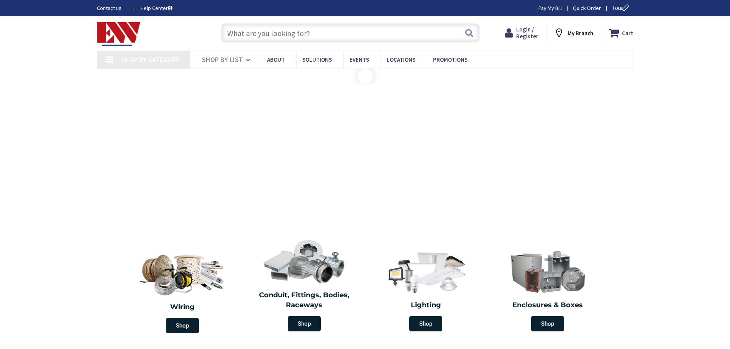  What do you see at coordinates (304, 300) in the screenshot?
I see `h2: Conduit, Fittings, Bodies, Raceways` at bounding box center [304, 300].